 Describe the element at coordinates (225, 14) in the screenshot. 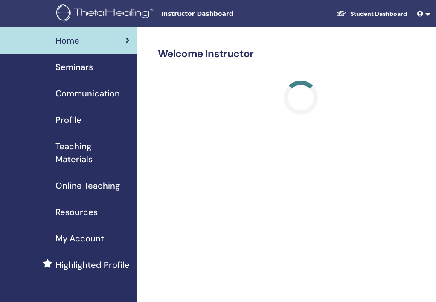

I see `span: Instructor Dashboard` at that location.